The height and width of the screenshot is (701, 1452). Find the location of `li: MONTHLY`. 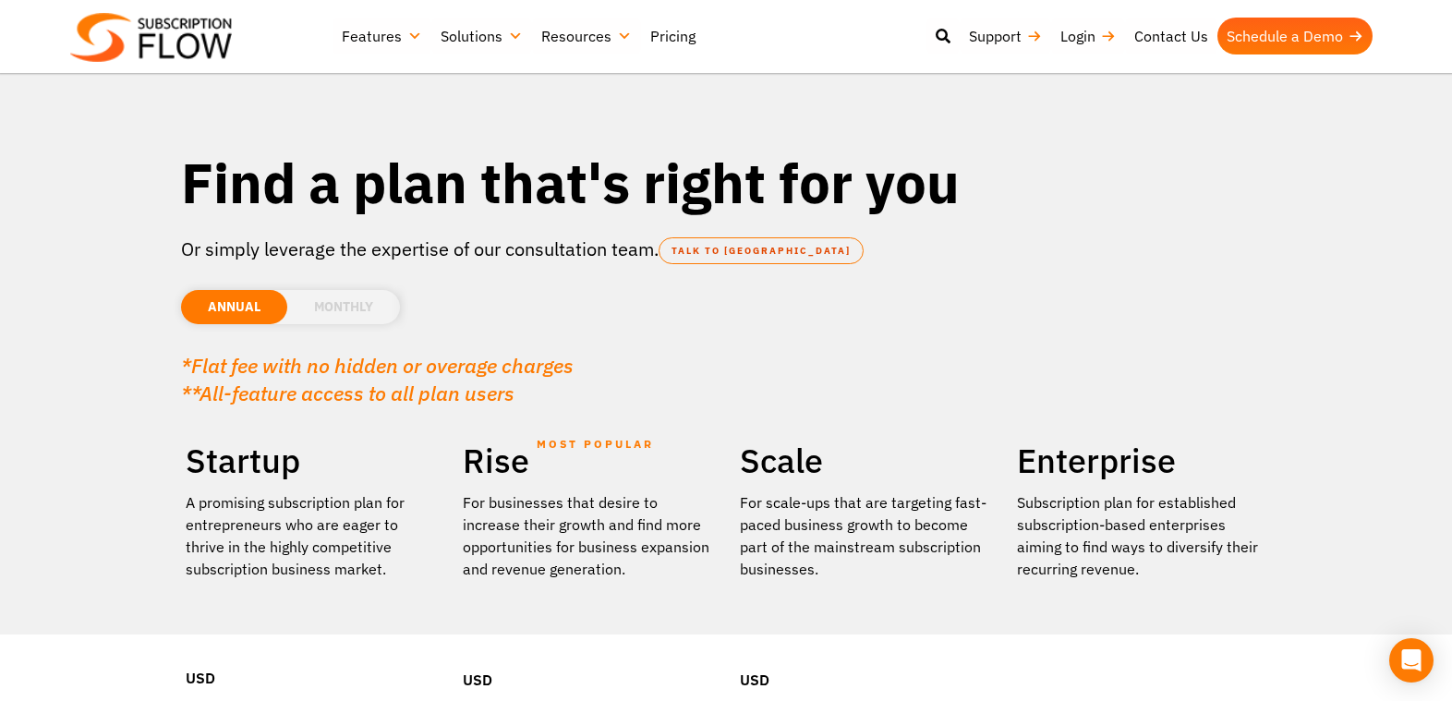

li: MONTHLY is located at coordinates (344, 307).